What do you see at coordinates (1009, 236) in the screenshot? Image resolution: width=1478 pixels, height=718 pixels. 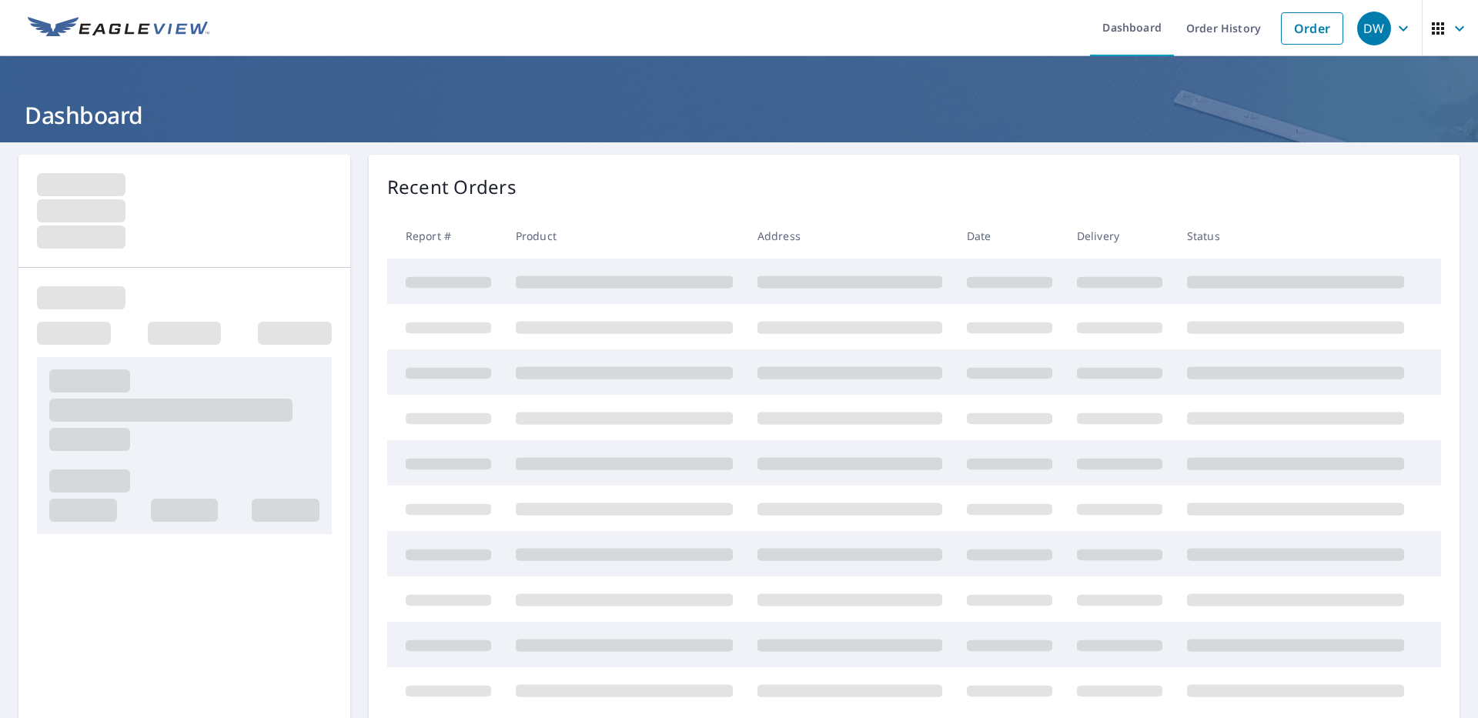 I see `th: Date` at bounding box center [1009, 236].